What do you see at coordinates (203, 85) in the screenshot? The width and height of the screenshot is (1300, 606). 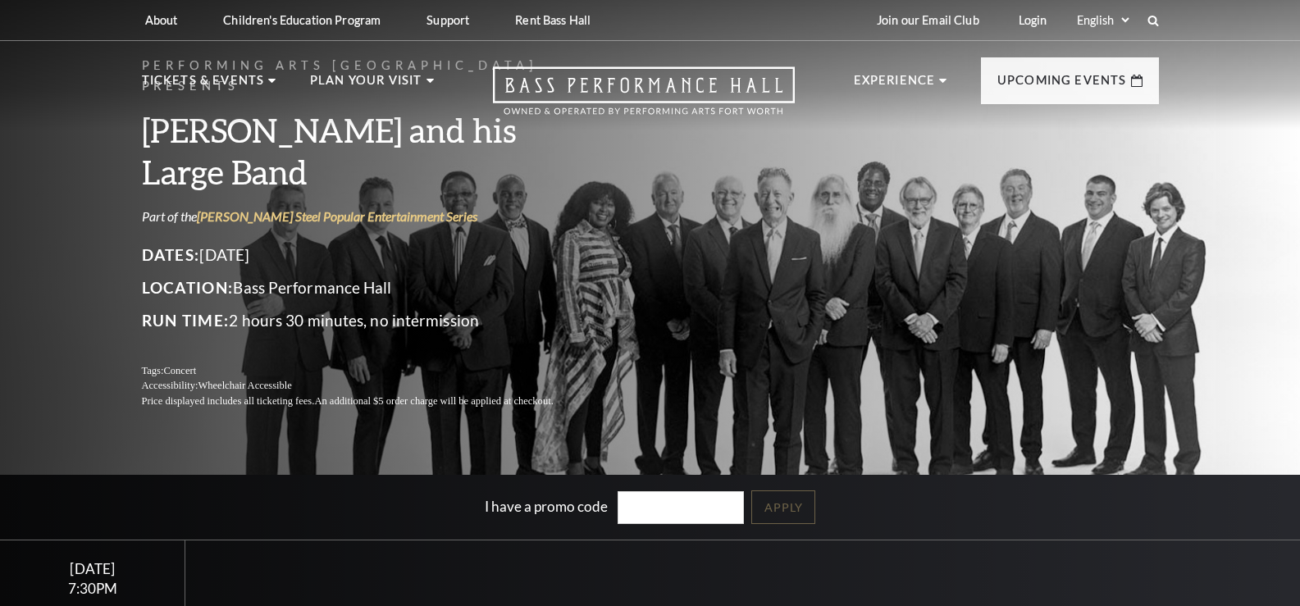 I see `p: Tickets & Events` at bounding box center [203, 85].